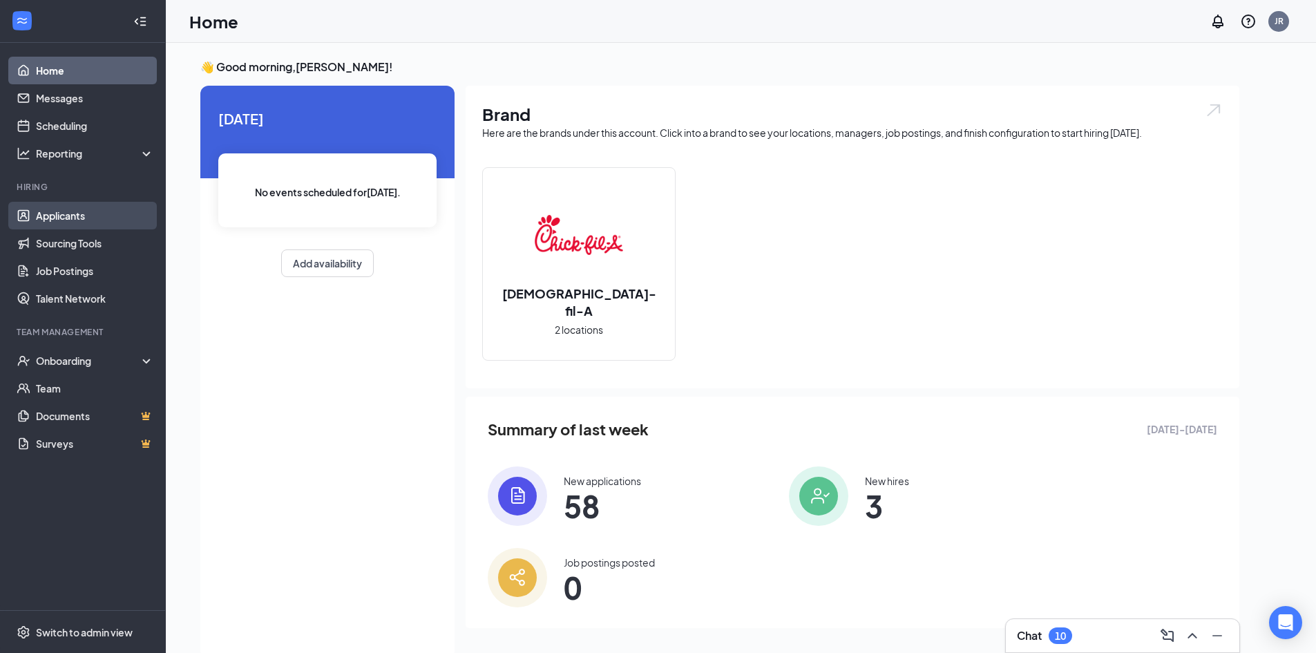 The width and height of the screenshot is (1316, 653). What do you see at coordinates (23, 361) in the screenshot?
I see `svg: UserCheck` at bounding box center [23, 361].